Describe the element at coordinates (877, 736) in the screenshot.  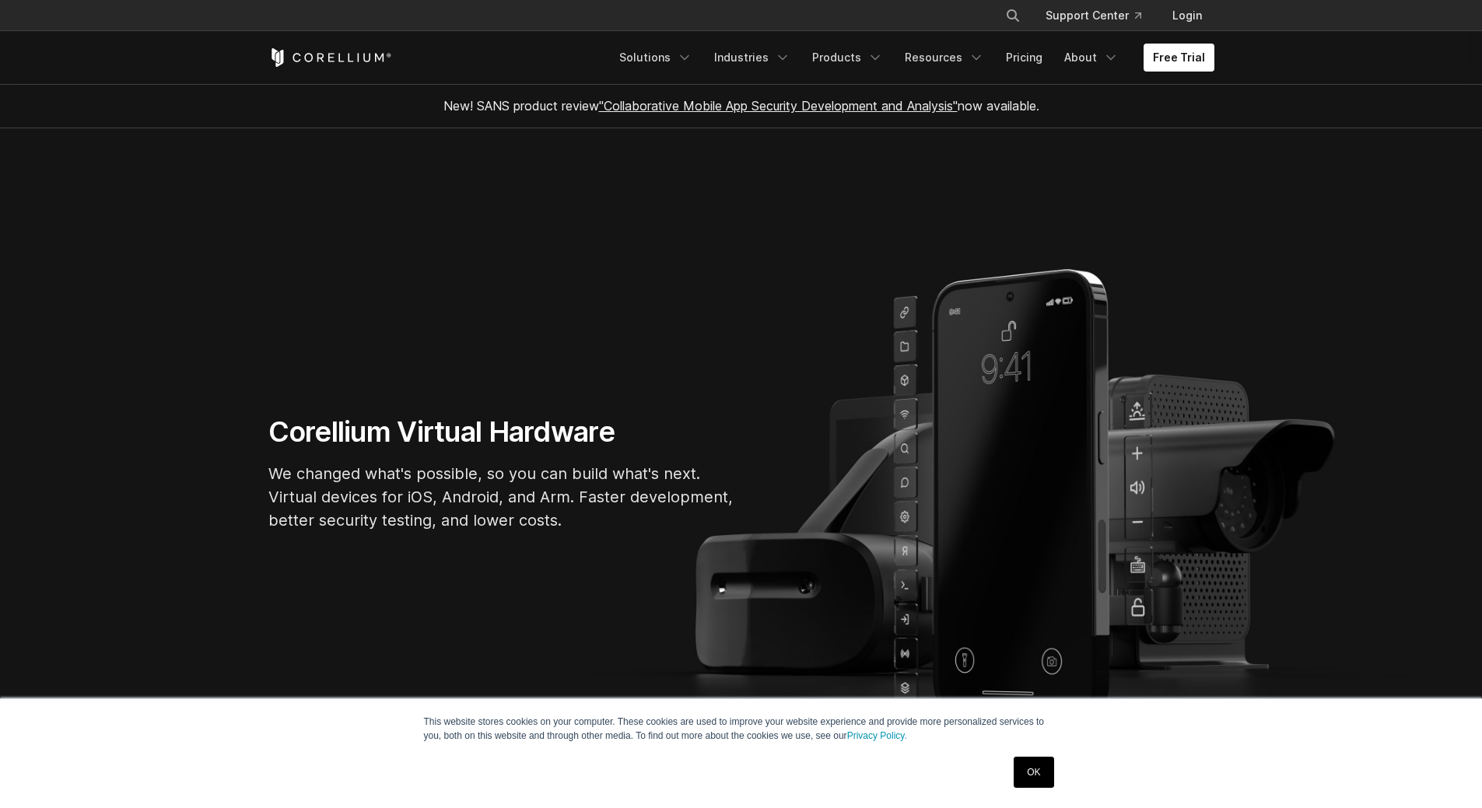
I see `a: Privacy Policy.` at that location.